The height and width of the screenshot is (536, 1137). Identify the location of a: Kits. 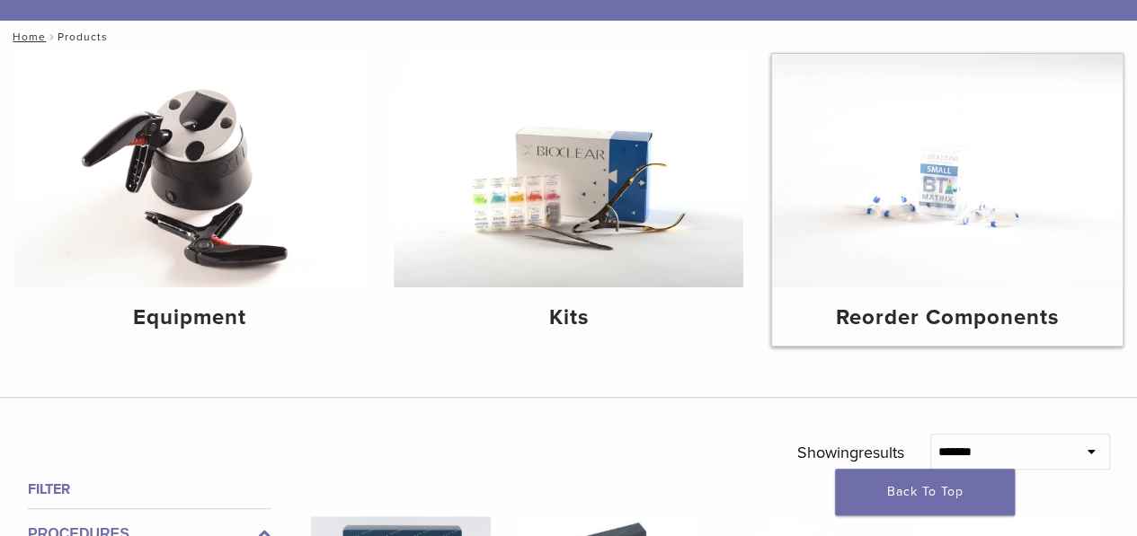
(569, 199).